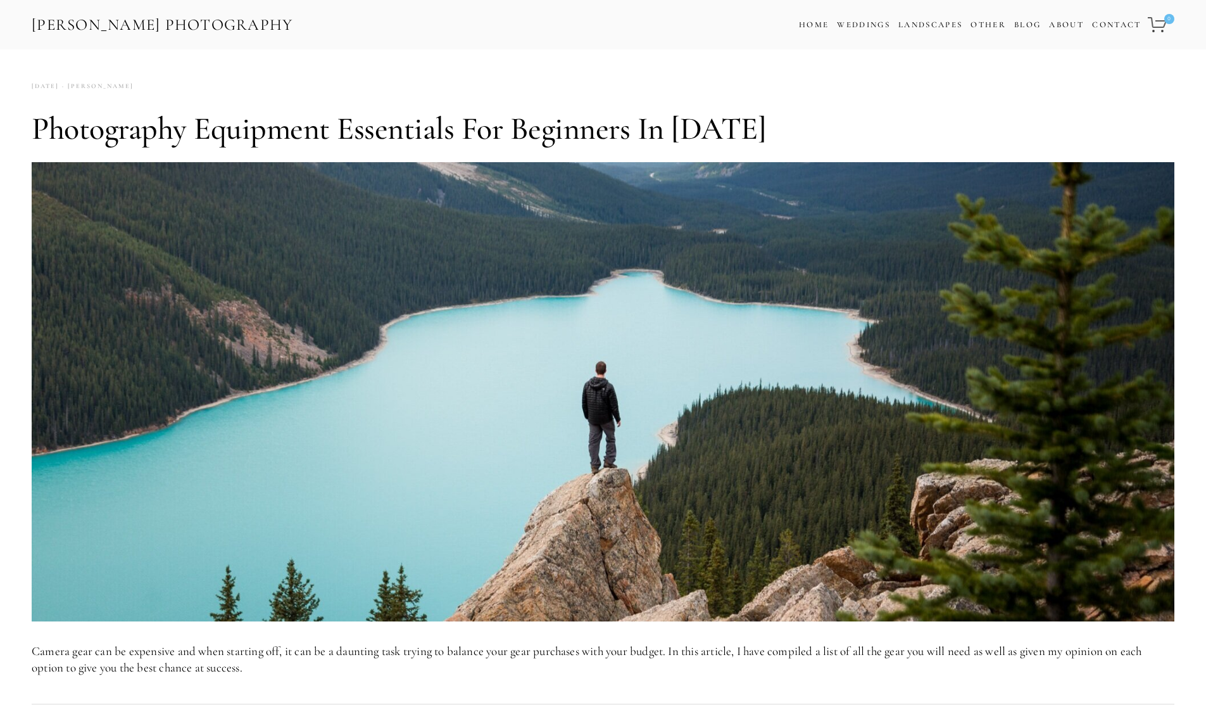 The height and width of the screenshot is (707, 1206). Describe the element at coordinates (930, 25) in the screenshot. I see `a: Landscapes` at that location.